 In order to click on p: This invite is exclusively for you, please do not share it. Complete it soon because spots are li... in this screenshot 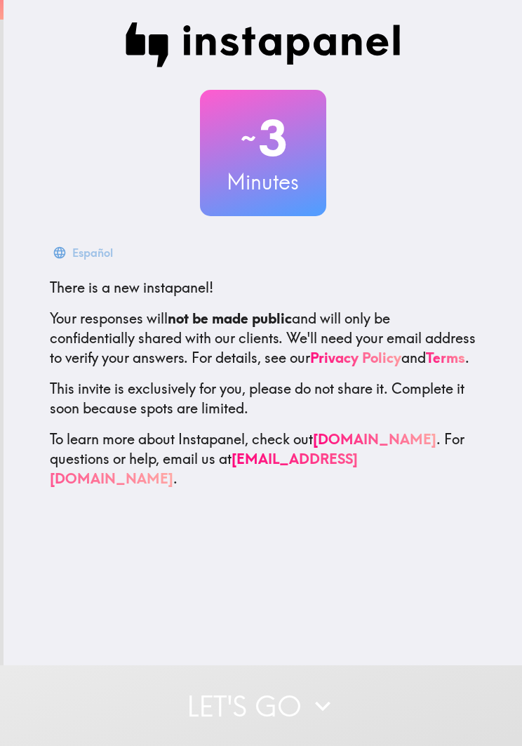, I will do `click(263, 399)`.